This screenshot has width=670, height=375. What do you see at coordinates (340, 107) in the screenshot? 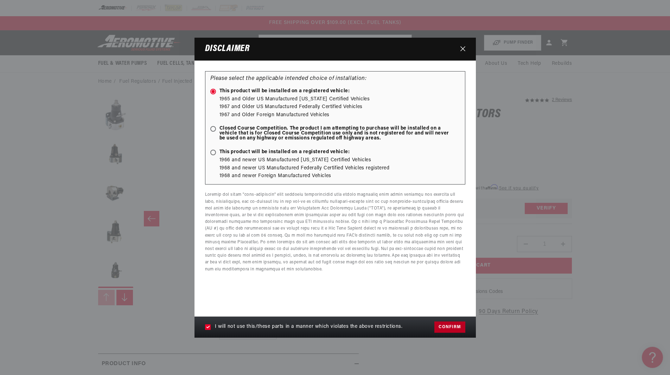
I see `li: 1967 and Older US Manufactured Federally Certified Vehicles` at bounding box center [340, 107].